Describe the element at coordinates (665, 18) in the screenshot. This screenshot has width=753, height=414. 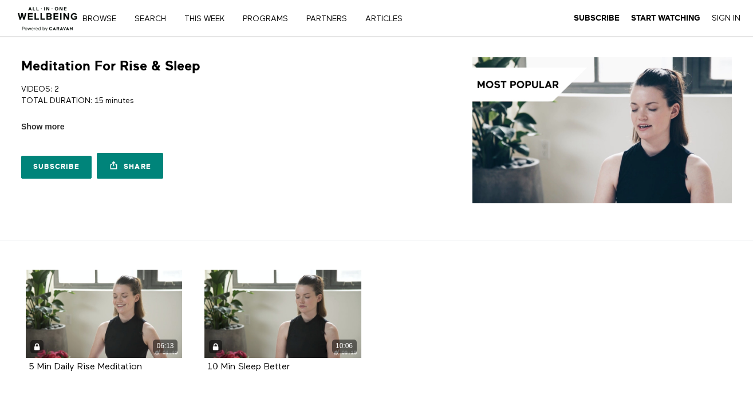
I see `a: Start Watching` at that location.